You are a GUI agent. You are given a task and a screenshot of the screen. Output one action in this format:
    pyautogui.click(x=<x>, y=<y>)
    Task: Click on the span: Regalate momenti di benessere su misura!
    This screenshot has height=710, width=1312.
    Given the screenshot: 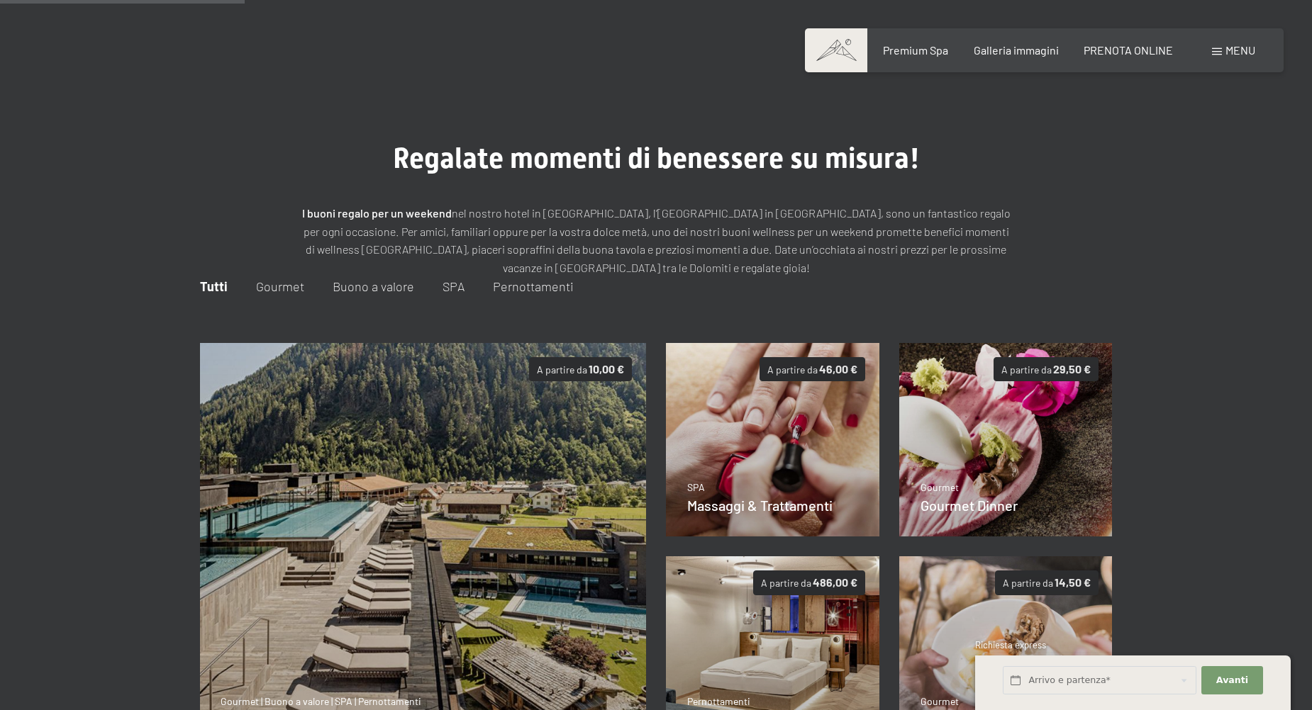 What is the action you would take?
    pyautogui.click(x=656, y=158)
    